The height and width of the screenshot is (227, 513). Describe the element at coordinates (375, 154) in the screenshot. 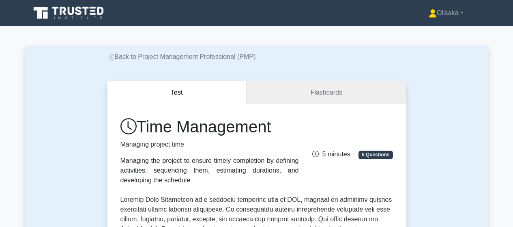

I see `span: 5 Questions` at that location.